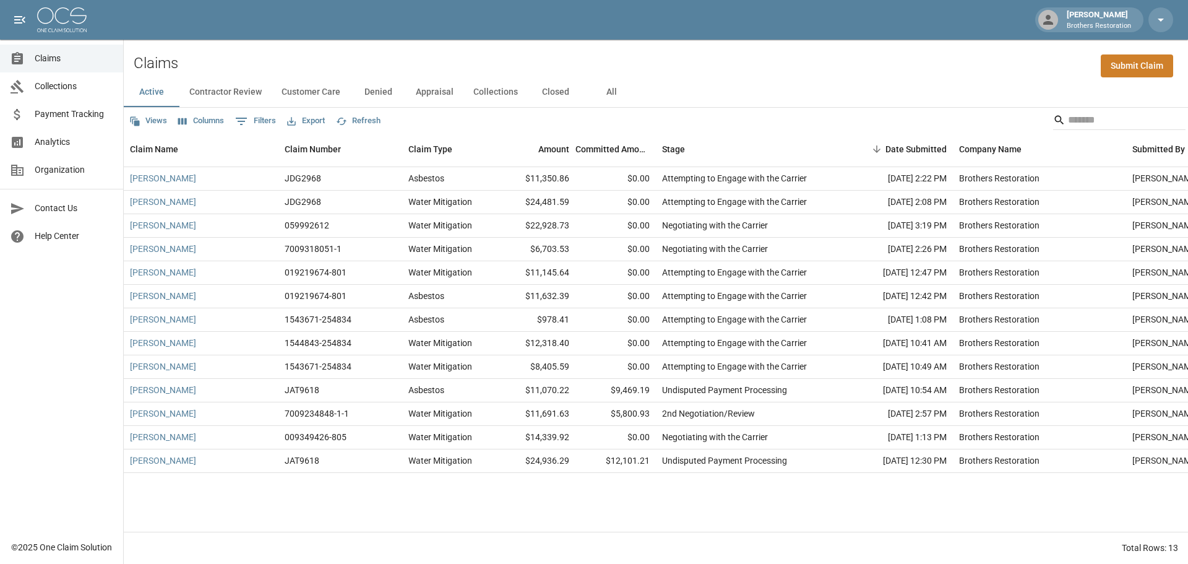 The width and height of the screenshot is (1188, 564). Describe the element at coordinates (74, 236) in the screenshot. I see `span: Help Center` at that location.